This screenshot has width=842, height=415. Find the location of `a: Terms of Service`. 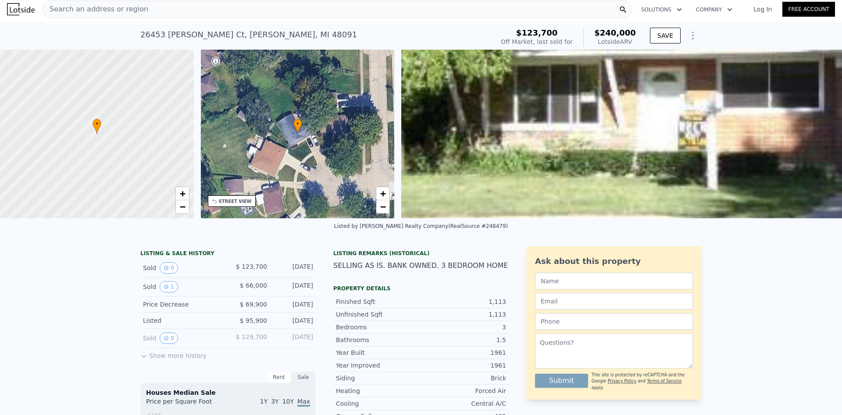

a: Terms of Service is located at coordinates (664, 380).